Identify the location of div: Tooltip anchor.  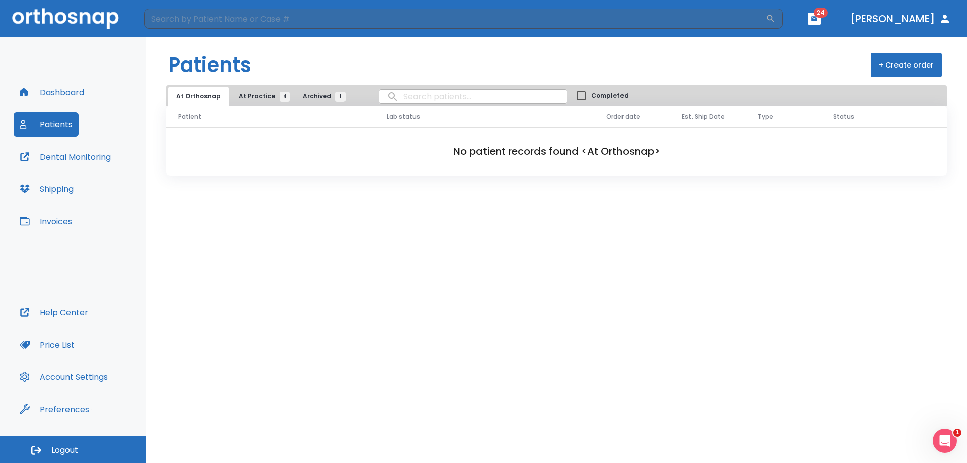
(92, 409).